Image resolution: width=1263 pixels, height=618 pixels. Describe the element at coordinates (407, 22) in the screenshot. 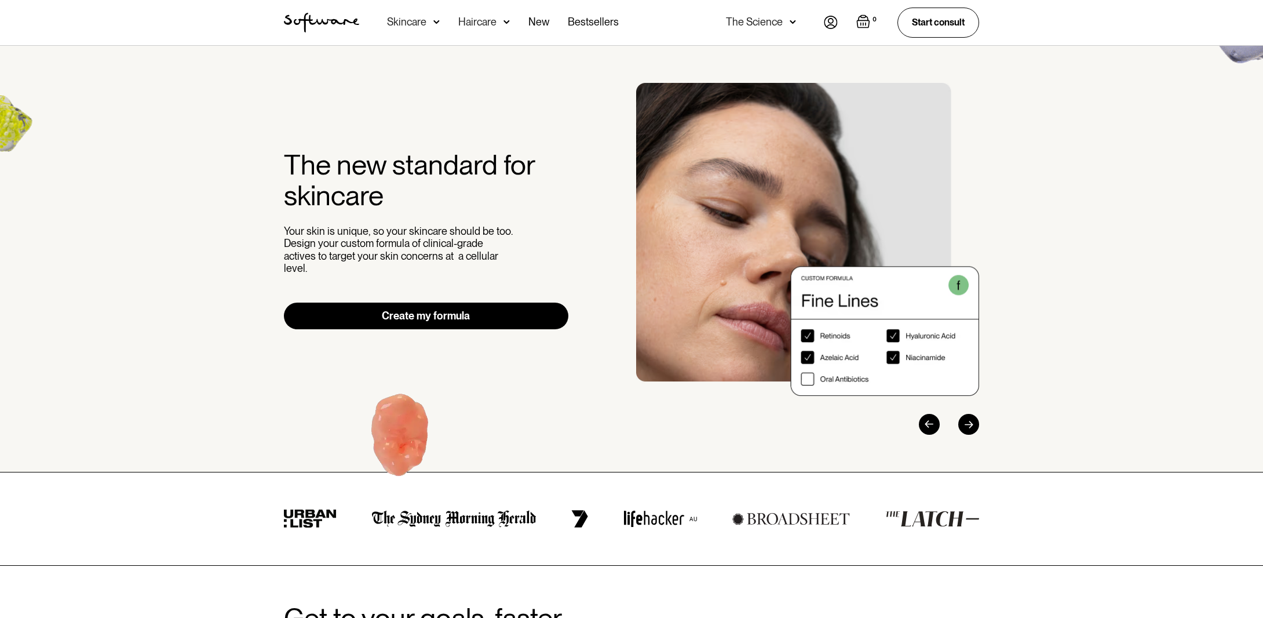

I see `div: Skincare` at that location.